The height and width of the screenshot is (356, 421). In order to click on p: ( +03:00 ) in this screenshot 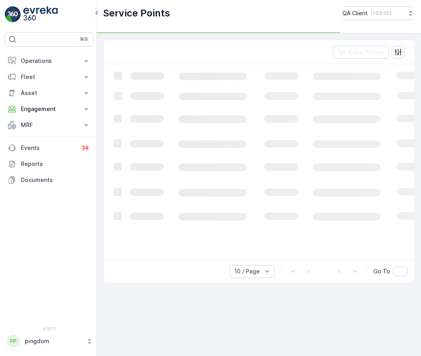, I will do `click(381, 13)`.